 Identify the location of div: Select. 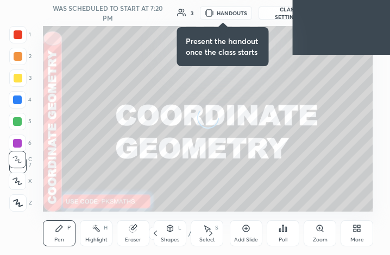
(207, 240).